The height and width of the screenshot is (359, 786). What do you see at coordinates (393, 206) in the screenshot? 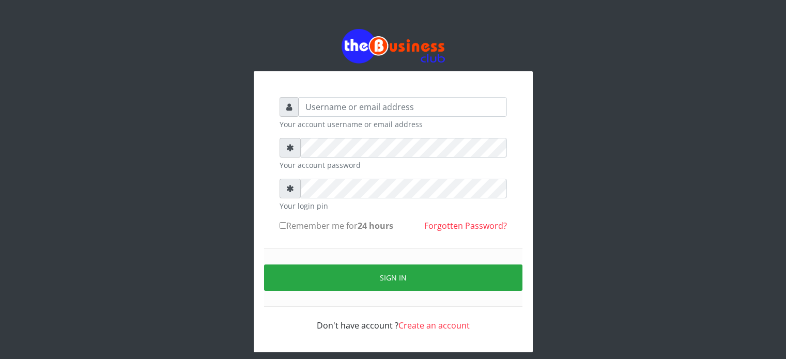
I see `small: Your login pin` at bounding box center [393, 206].